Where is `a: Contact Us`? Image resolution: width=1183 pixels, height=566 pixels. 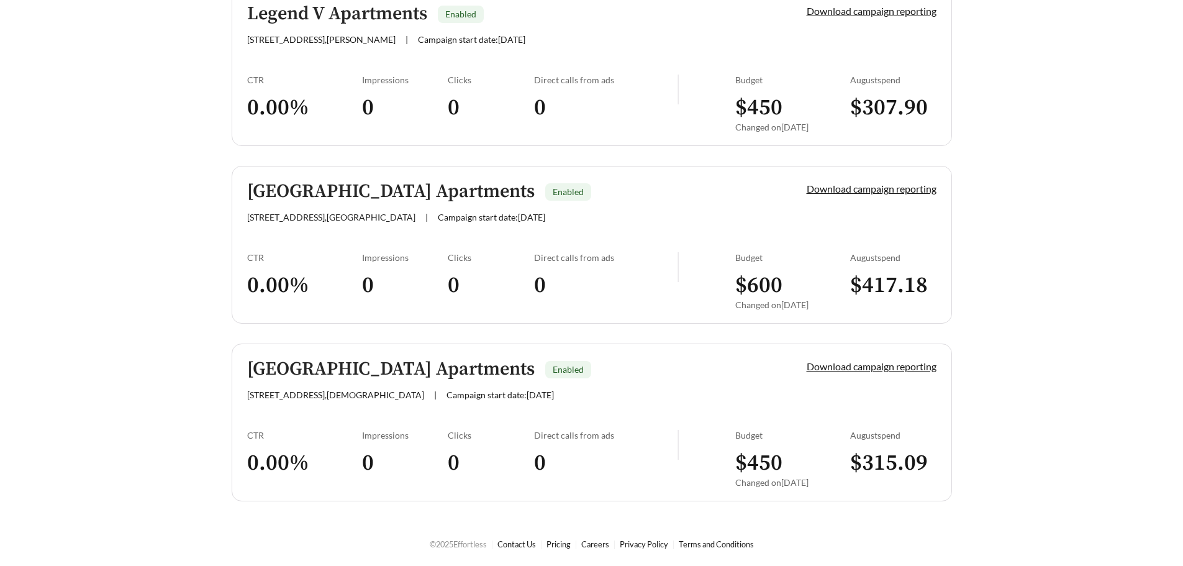 a: Contact Us is located at coordinates (517, 544).